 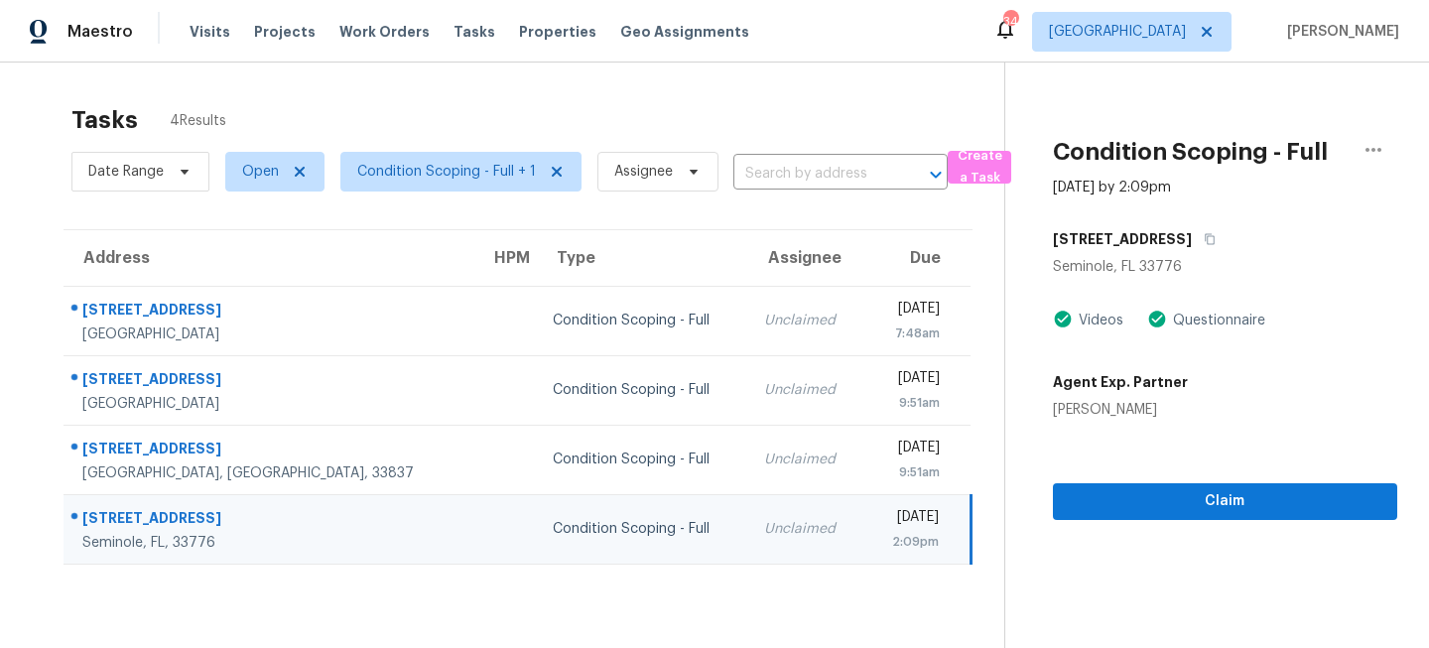 What do you see at coordinates (642, 258) in the screenshot?
I see `th: Type` at bounding box center [642, 258].